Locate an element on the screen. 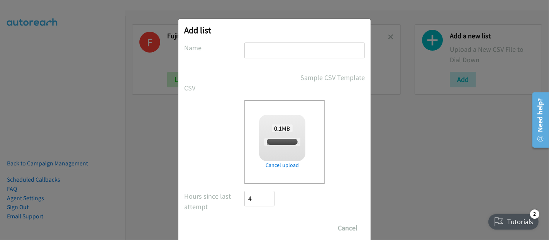  div: Need help? is located at coordinates (13, 26).